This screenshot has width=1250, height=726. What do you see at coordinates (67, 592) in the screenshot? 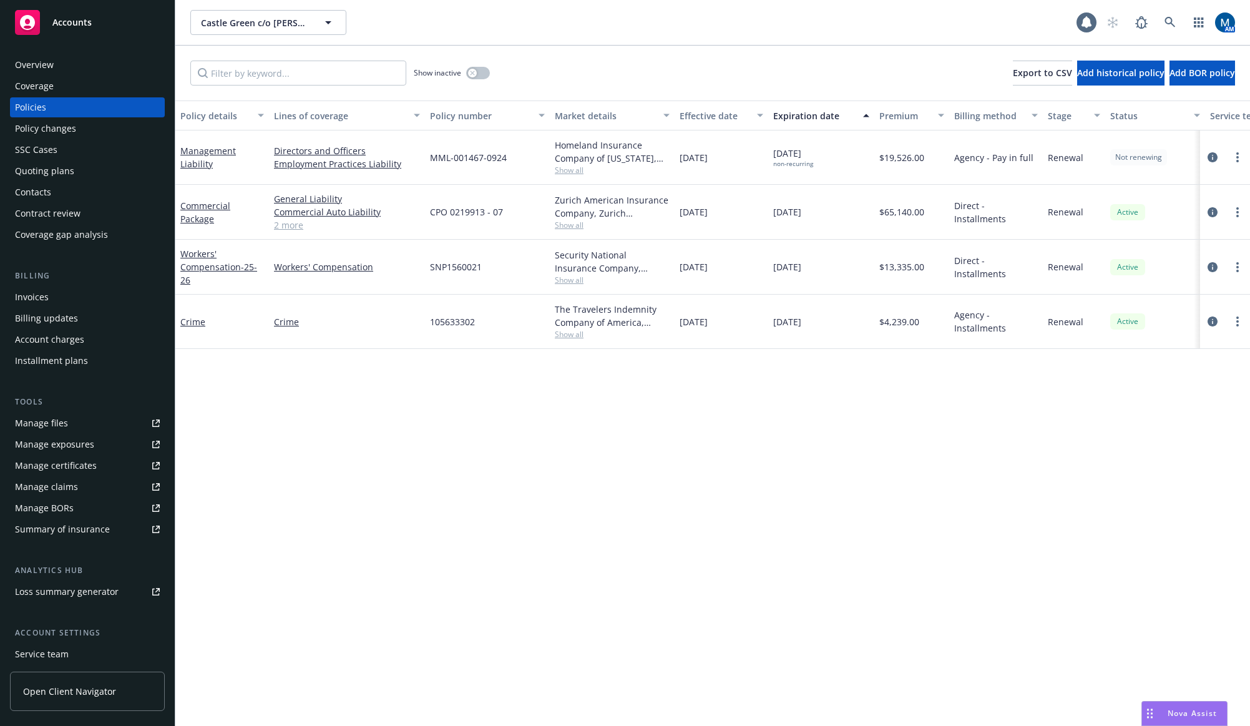
I see `div: Loss summary generator` at bounding box center [67, 592].